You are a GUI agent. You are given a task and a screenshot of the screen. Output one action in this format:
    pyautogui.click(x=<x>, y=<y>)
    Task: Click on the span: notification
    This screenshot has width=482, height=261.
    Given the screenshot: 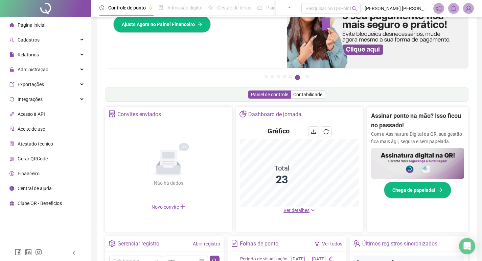 What is the action you would take?
    pyautogui.click(x=439, y=8)
    